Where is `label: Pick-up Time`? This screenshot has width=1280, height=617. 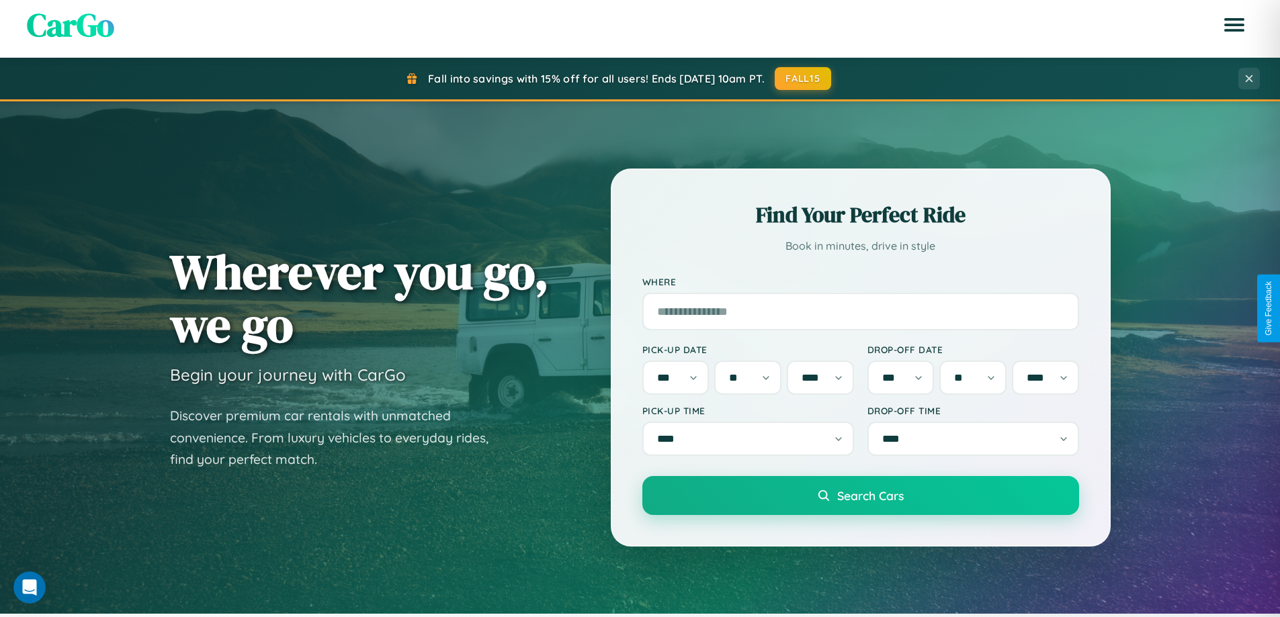 label: Pick-up Time is located at coordinates (748, 411).